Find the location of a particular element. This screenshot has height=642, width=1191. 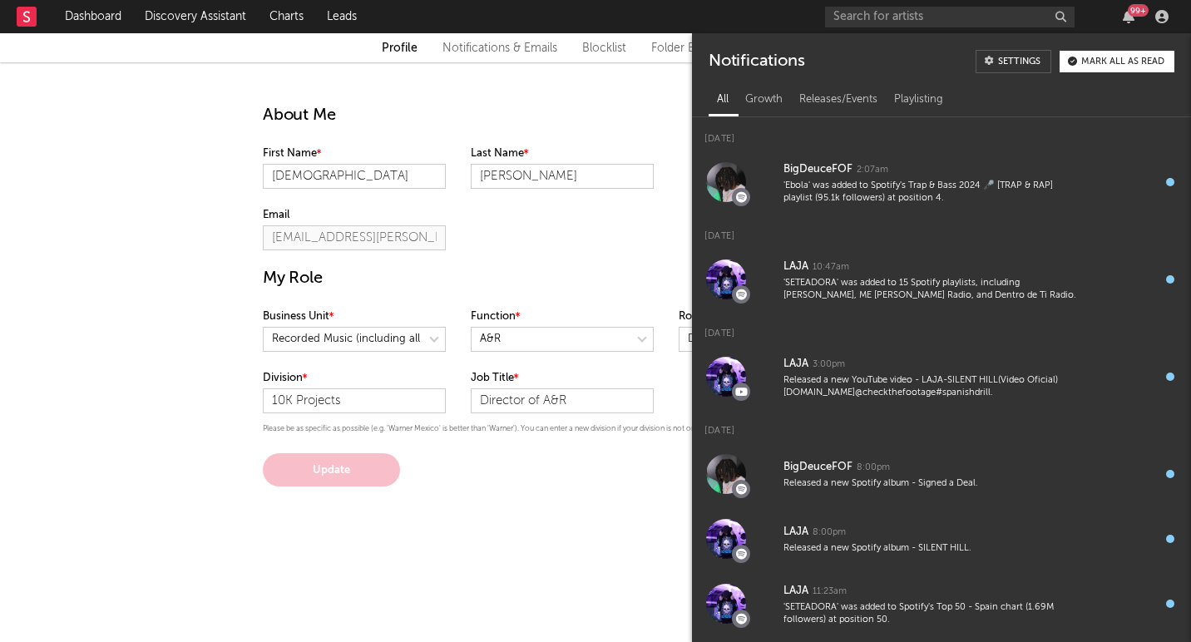

a: LAJA11:23am'SETEADORA' was added to Spotify's Top 50 - Spain chart (1.69M followers) at position 50. is located at coordinates (941, 604).